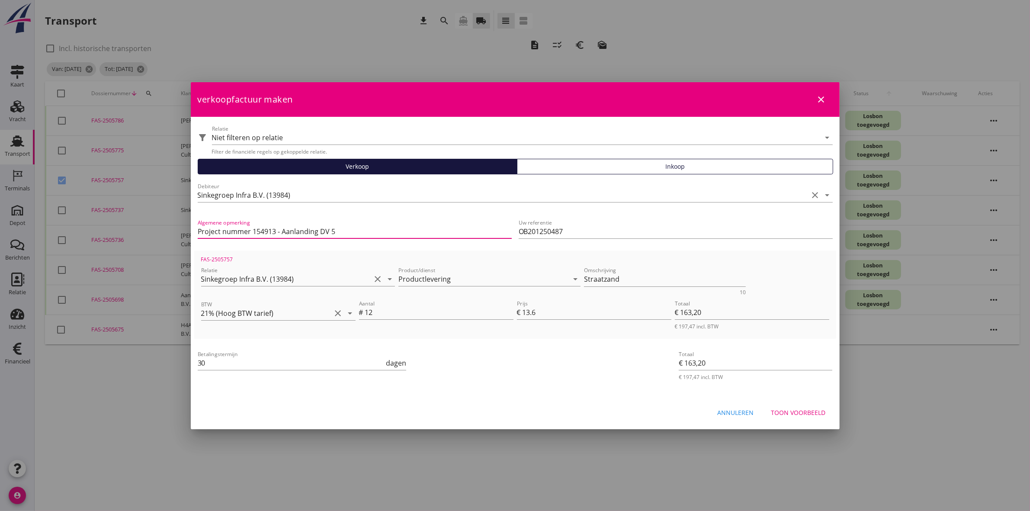  I want to click on div: 10, so click(743, 292).